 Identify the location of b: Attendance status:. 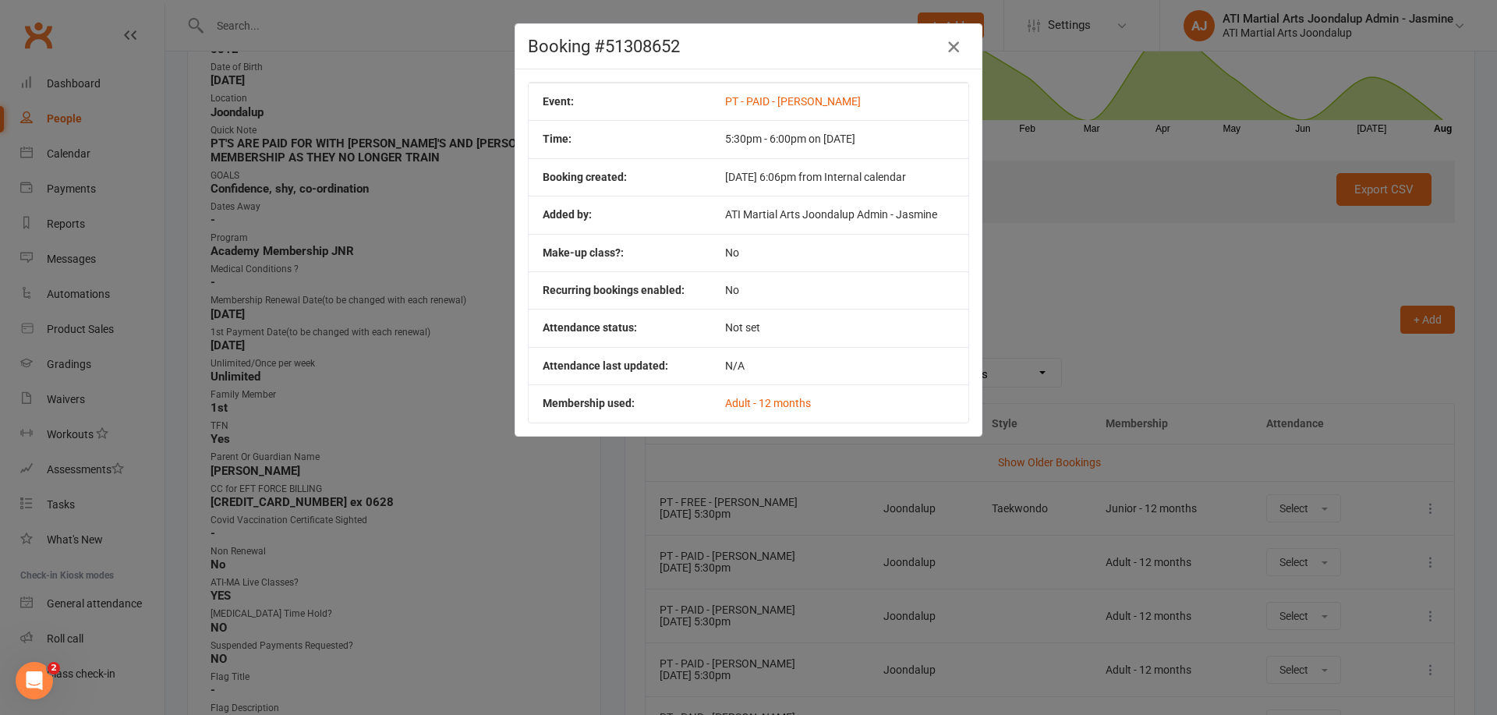
(590, 328).